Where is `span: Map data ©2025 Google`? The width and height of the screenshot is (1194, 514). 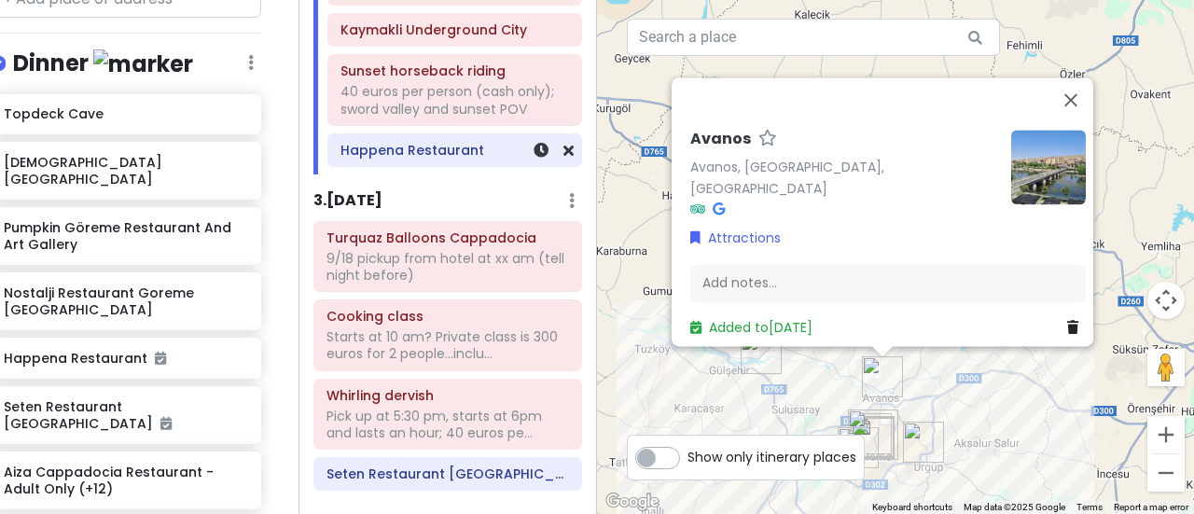
span: Map data ©2025 Google is located at coordinates (1014, 506).